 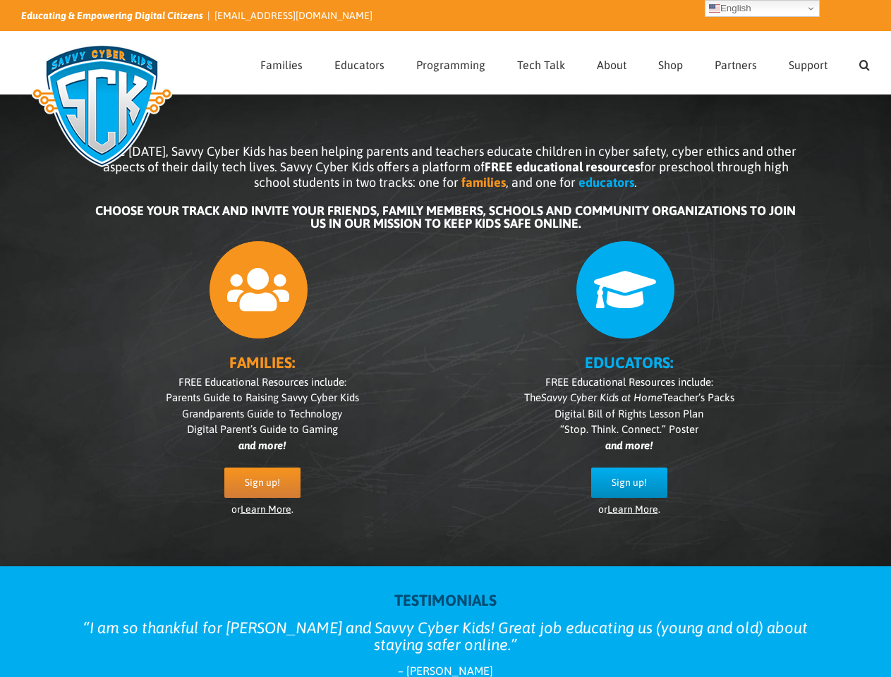 I want to click on b: FAMILIES:, so click(x=262, y=363).